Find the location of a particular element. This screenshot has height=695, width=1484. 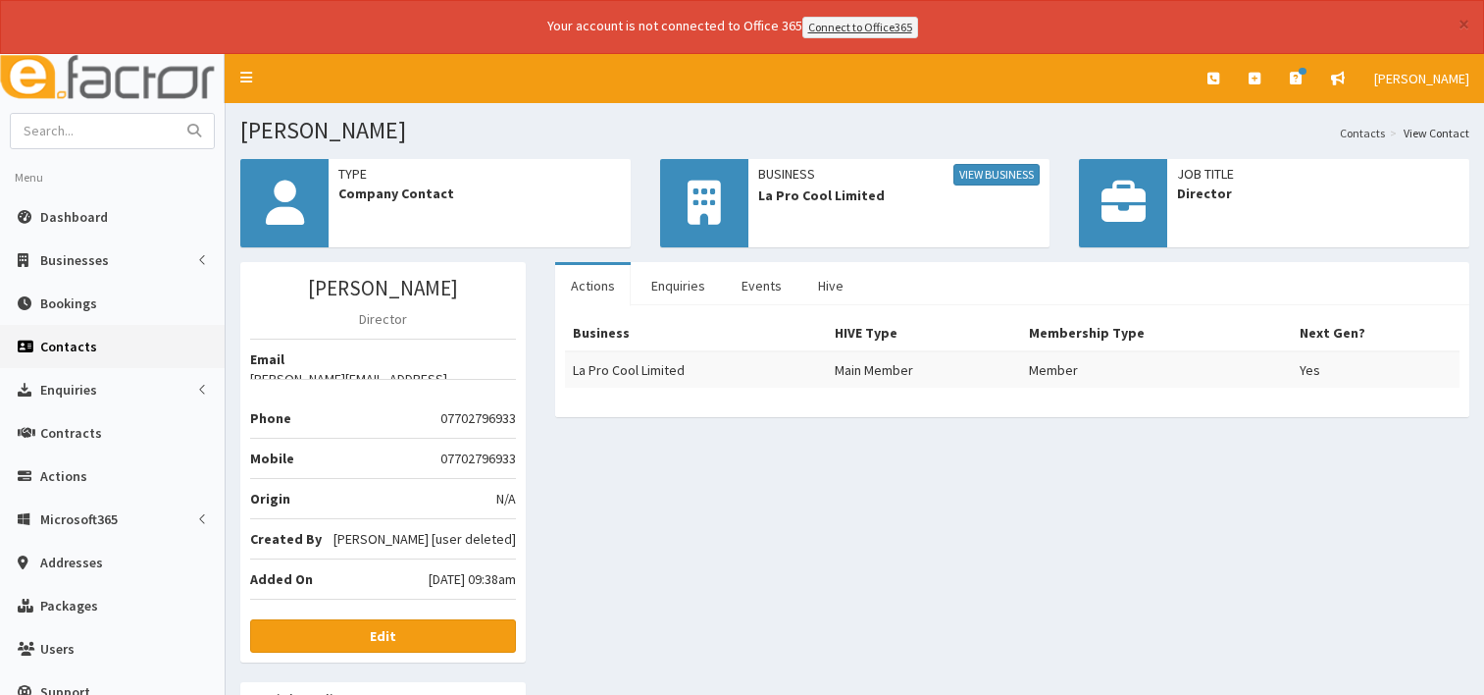

a: Edit is located at coordinates (383, 636).